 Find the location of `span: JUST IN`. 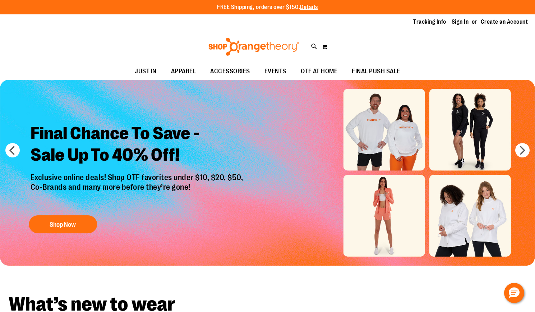

span: JUST IN is located at coordinates (146, 71).